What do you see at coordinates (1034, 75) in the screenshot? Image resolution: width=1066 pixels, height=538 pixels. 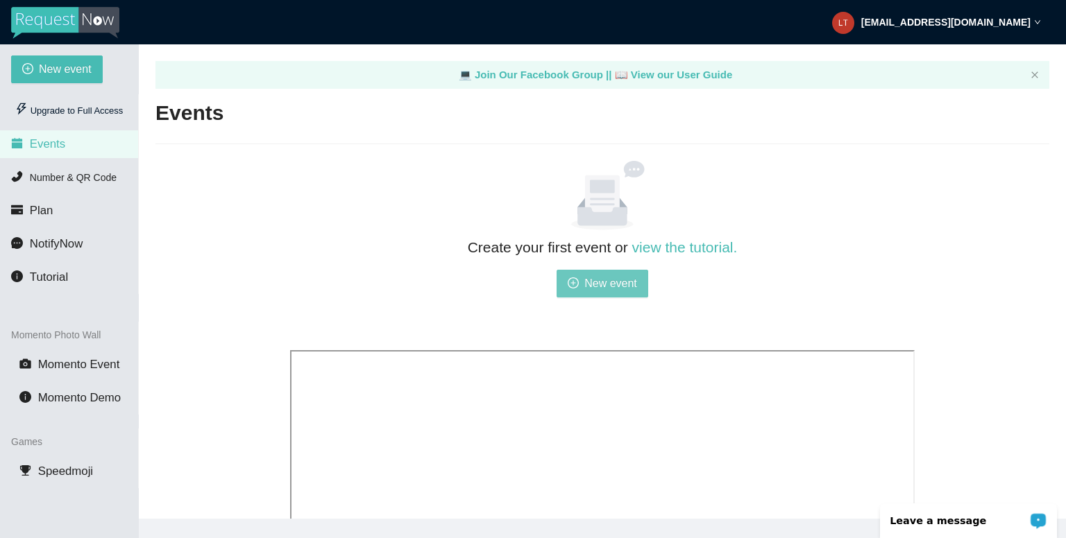 I see `button: close` at bounding box center [1034, 75].